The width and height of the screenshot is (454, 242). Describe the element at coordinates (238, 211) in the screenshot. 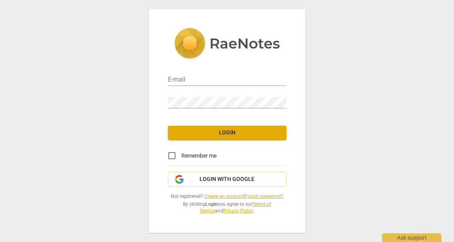

I see `a: Privacy Policy` at that location.